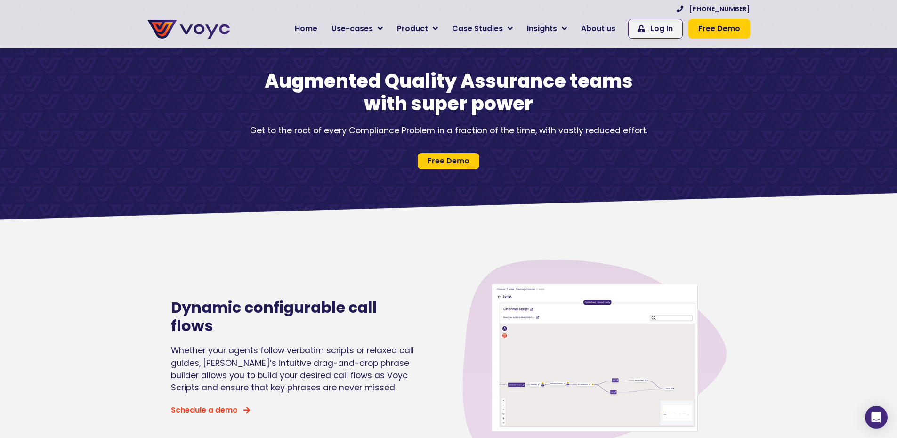 The height and width of the screenshot is (438, 897). What do you see at coordinates (449, 130) in the screenshot?
I see `p: Get to the root of every Compliance Problem in a fraction of the time, with vastly reduced effort.` at bounding box center [449, 130].